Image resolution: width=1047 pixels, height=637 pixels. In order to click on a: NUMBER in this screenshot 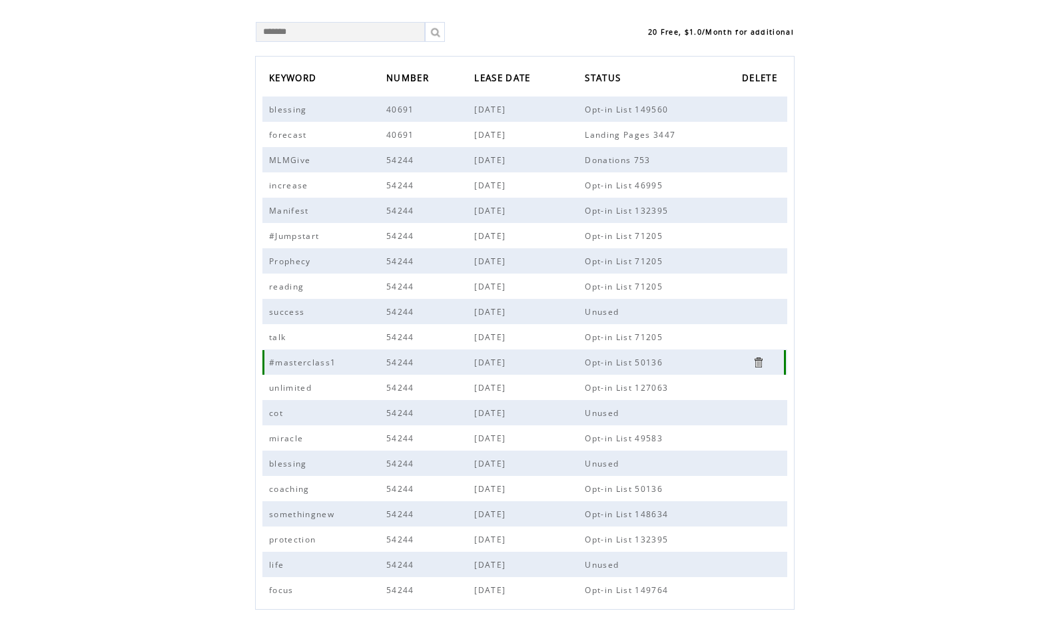, I will do `click(411, 79)`.